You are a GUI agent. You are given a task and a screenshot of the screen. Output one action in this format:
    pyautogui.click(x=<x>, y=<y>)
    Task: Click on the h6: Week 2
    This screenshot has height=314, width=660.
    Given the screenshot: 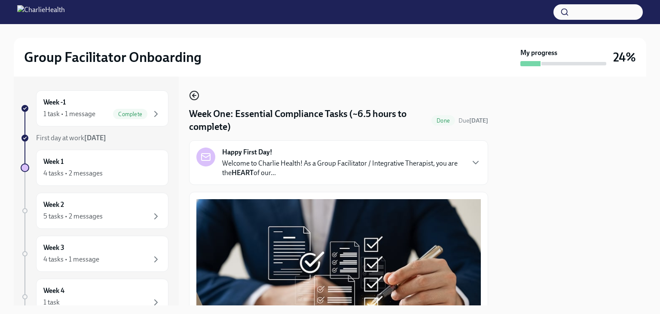 What is the action you would take?
    pyautogui.click(x=54, y=205)
    